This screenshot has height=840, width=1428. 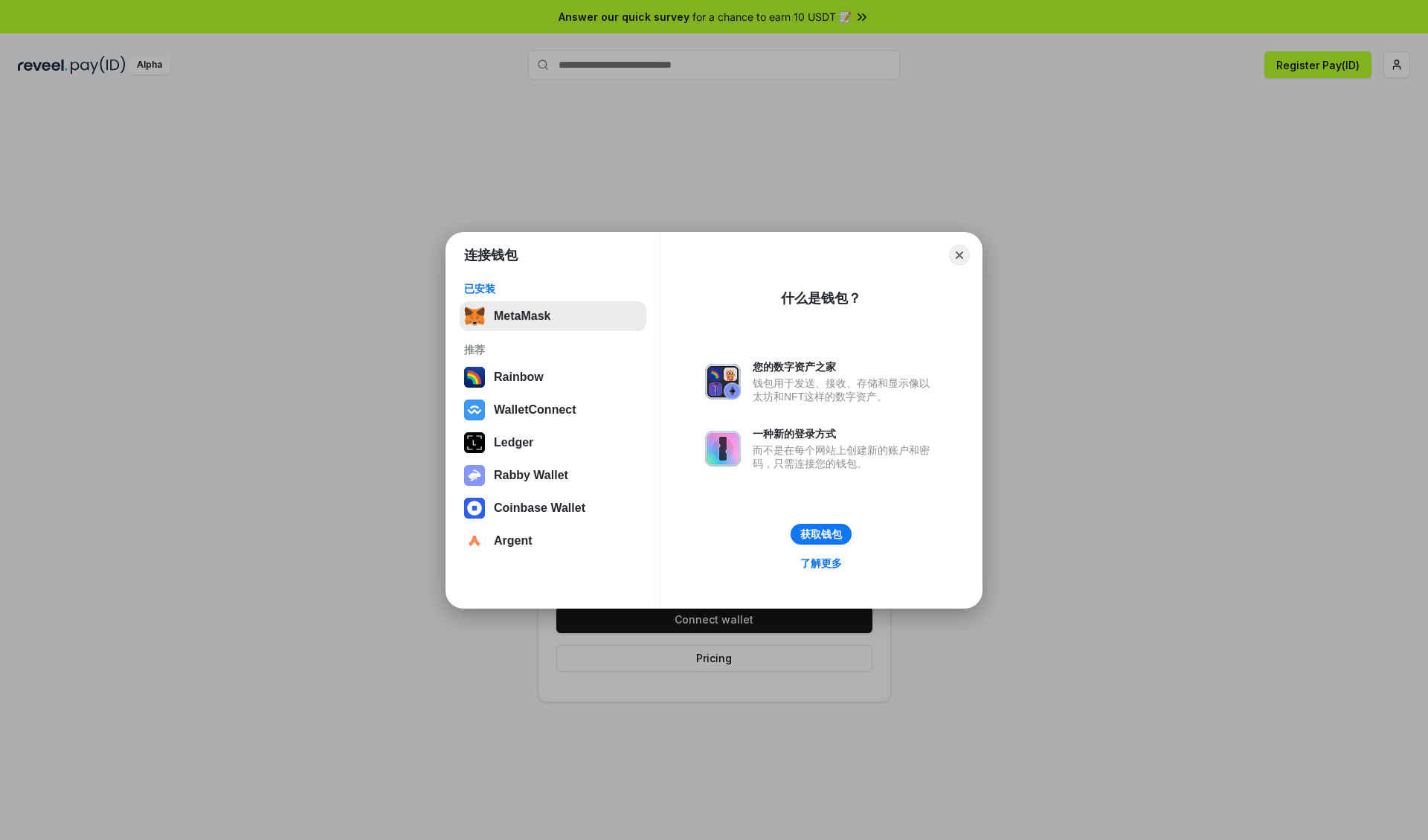 I want to click on div: 了解更多, so click(x=821, y=563).